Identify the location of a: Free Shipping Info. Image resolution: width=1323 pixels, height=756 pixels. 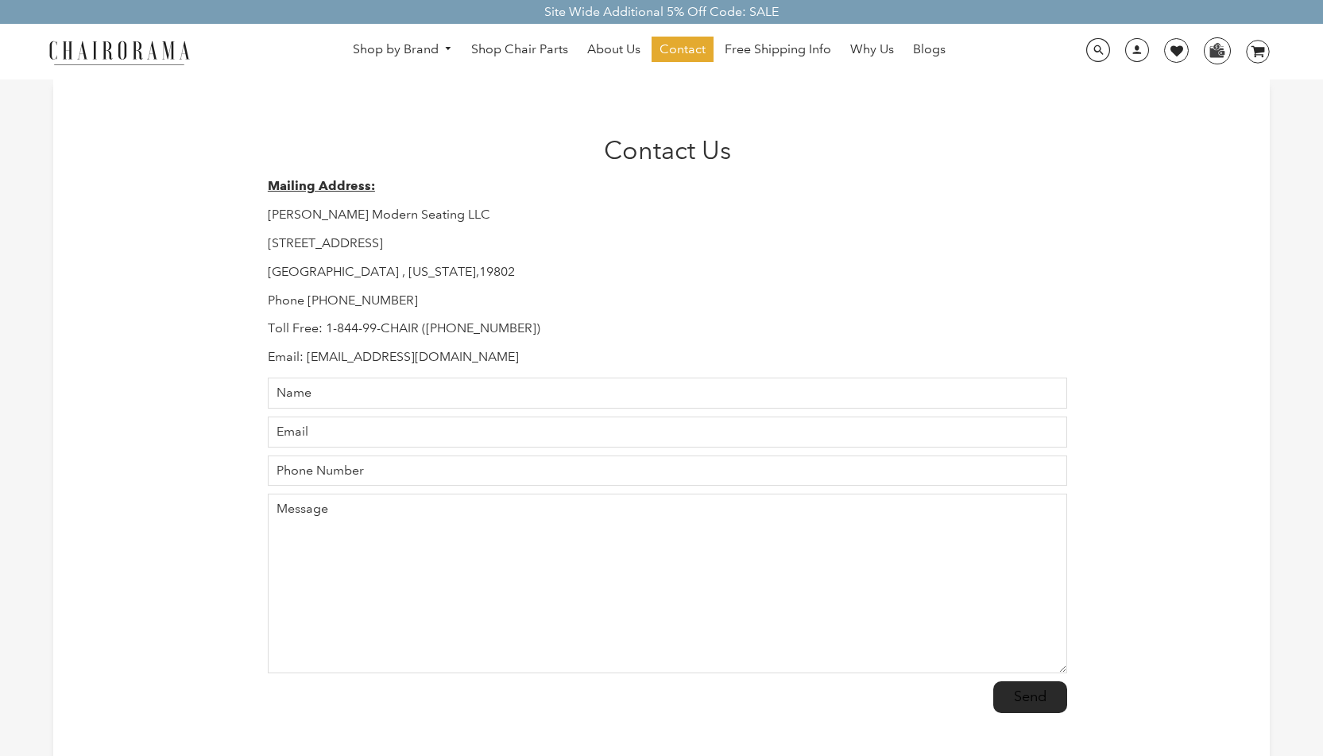
(778, 49).